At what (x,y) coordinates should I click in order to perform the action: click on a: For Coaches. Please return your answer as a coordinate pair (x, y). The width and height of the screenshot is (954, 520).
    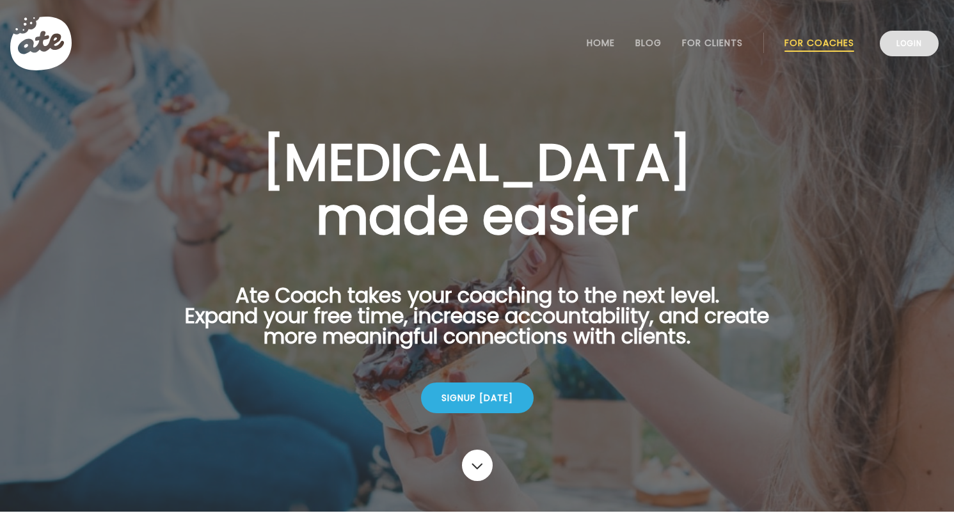
    Looking at the image, I should click on (819, 43).